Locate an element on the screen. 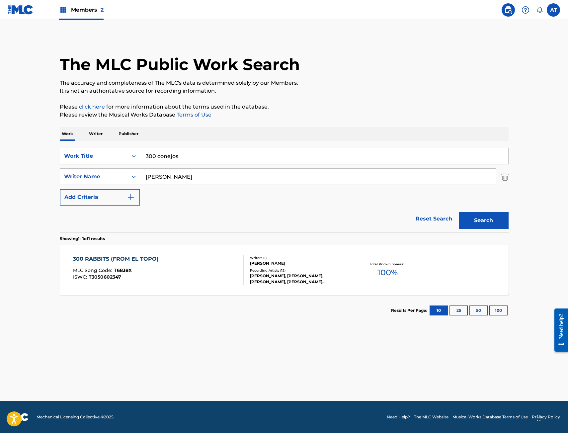 This screenshot has width=568, height=433. p: Please for more information about the terms used in the database. is located at coordinates (284, 107).